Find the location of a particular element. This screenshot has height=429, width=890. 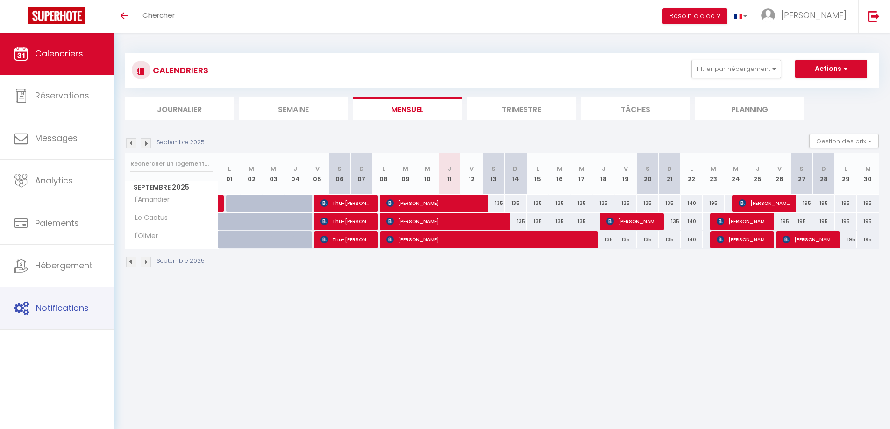

span: Paiements is located at coordinates (57, 223).